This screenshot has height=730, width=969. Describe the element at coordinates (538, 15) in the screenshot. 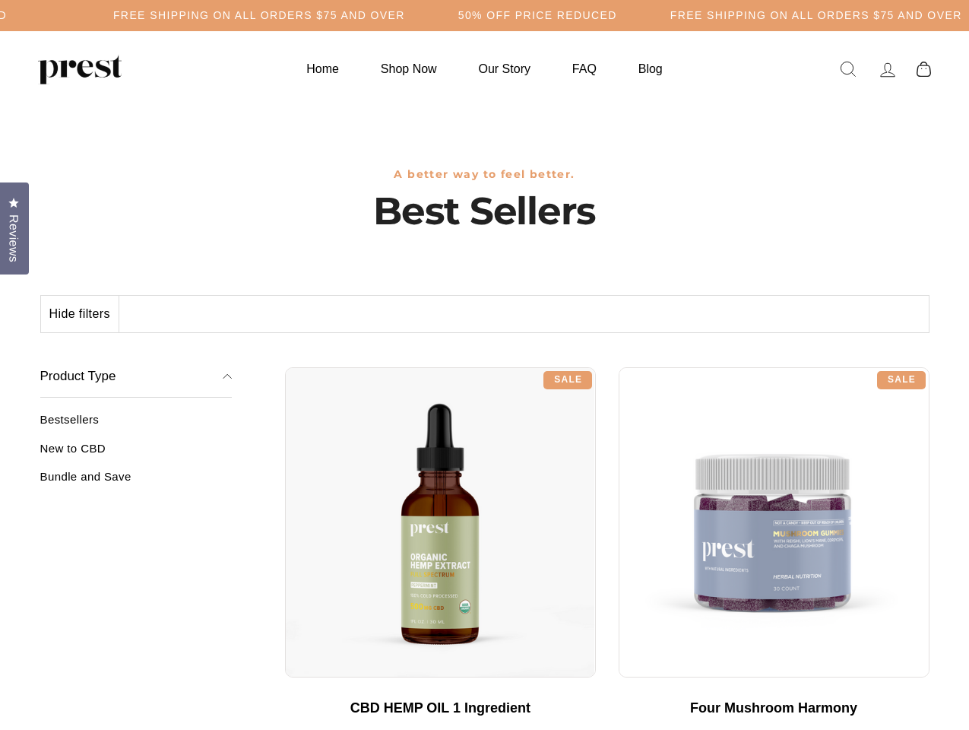

I see `h5: 50% OFF PRICE REDUCED` at that location.